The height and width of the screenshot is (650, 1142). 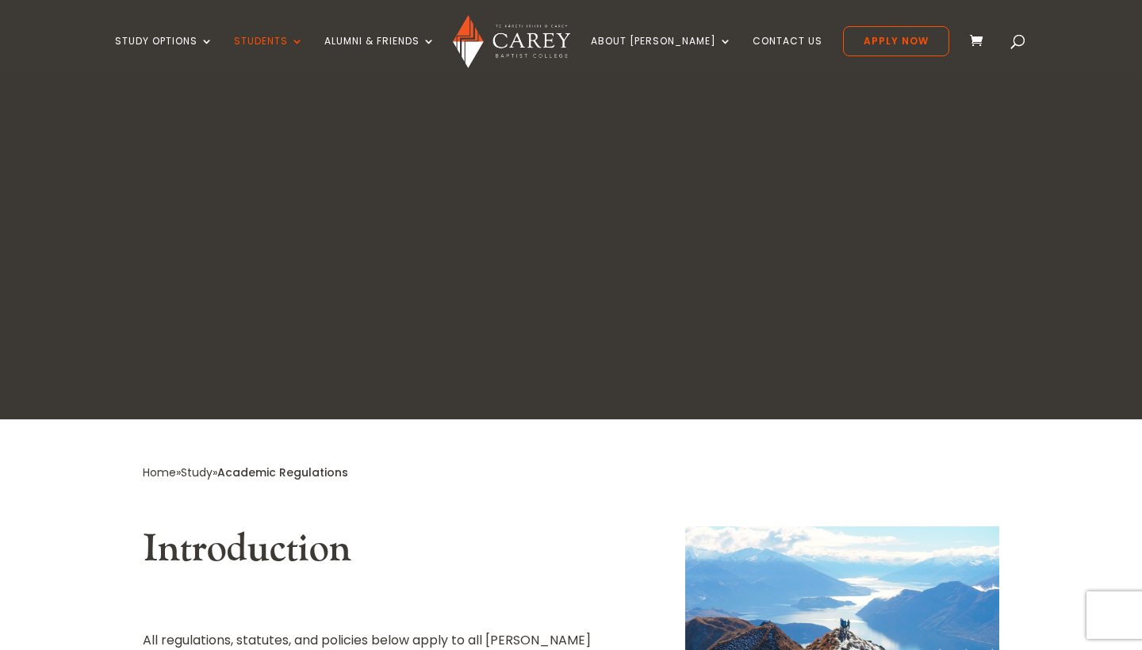 What do you see at coordinates (164, 54) in the screenshot?
I see `a: Study Options` at bounding box center [164, 54].